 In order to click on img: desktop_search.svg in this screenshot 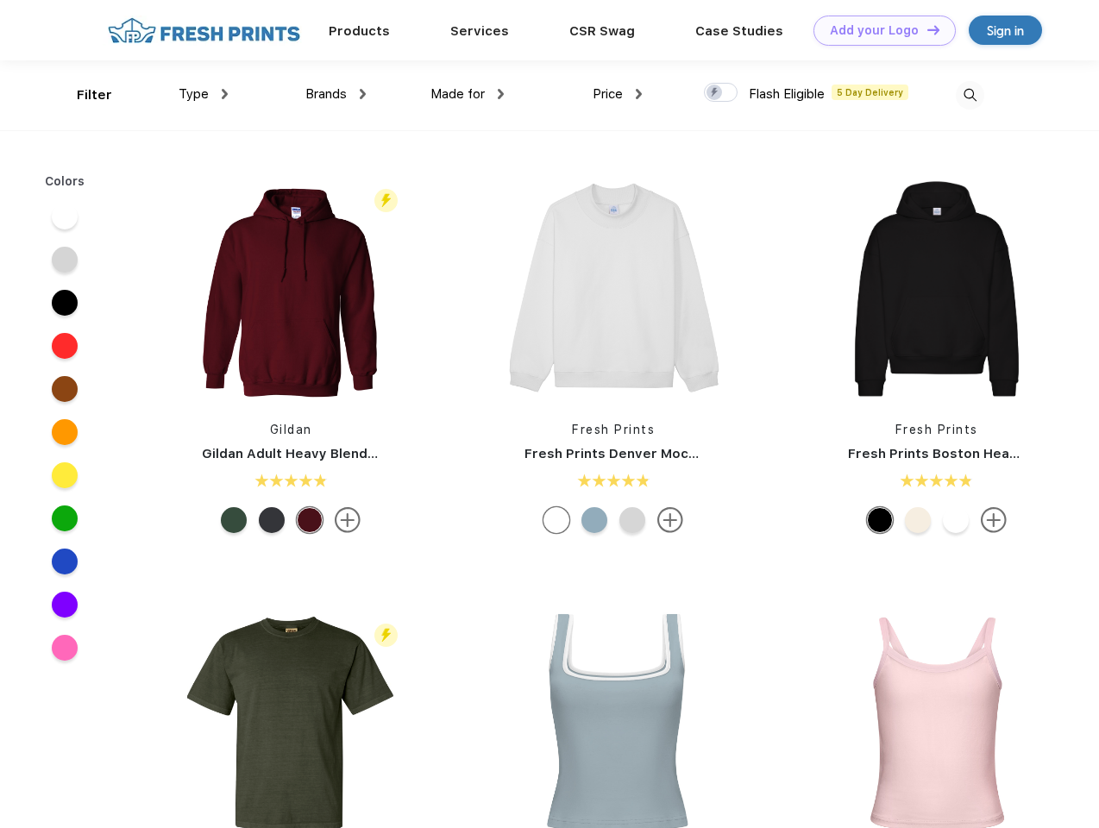, I will do `click(970, 95)`.